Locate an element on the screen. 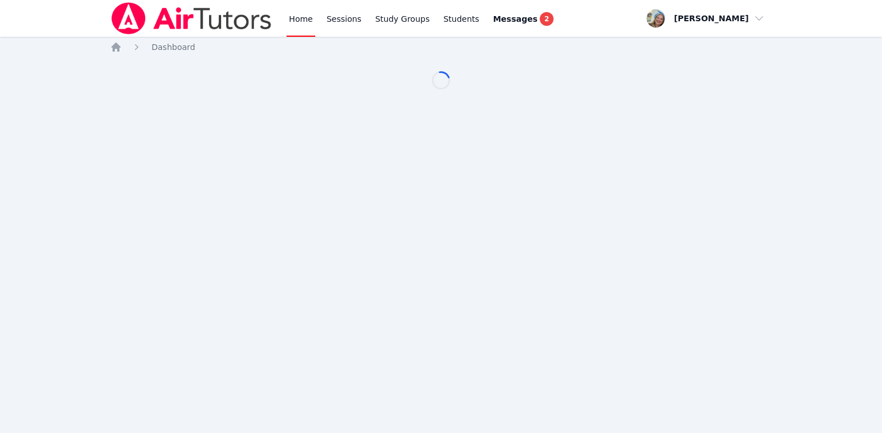 The height and width of the screenshot is (433, 882). img: Air Tutors is located at coordinates (191, 18).